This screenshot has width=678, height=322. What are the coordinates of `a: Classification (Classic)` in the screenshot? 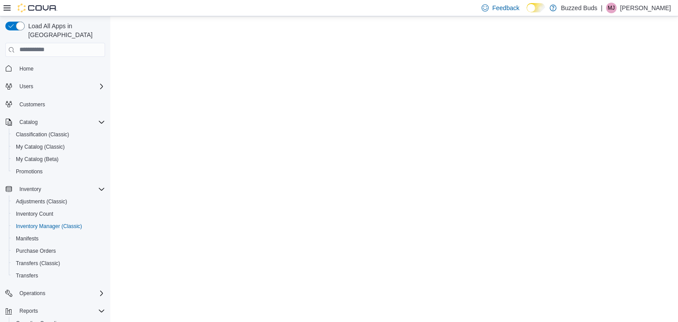 It's located at (42, 135).